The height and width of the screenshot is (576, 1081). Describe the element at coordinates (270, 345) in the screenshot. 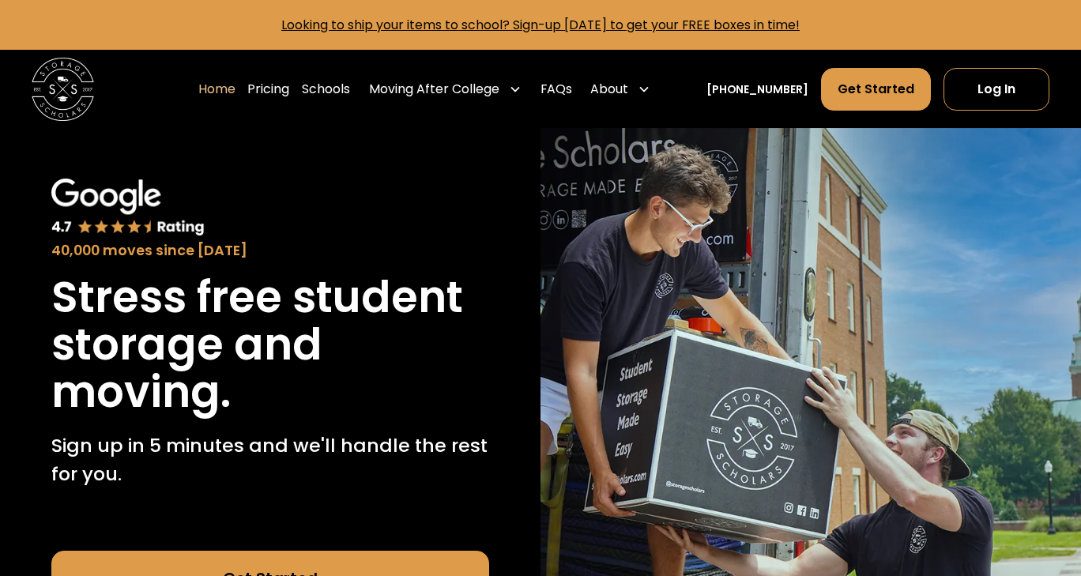

I see `h1: Stress free student storage and moving.` at that location.